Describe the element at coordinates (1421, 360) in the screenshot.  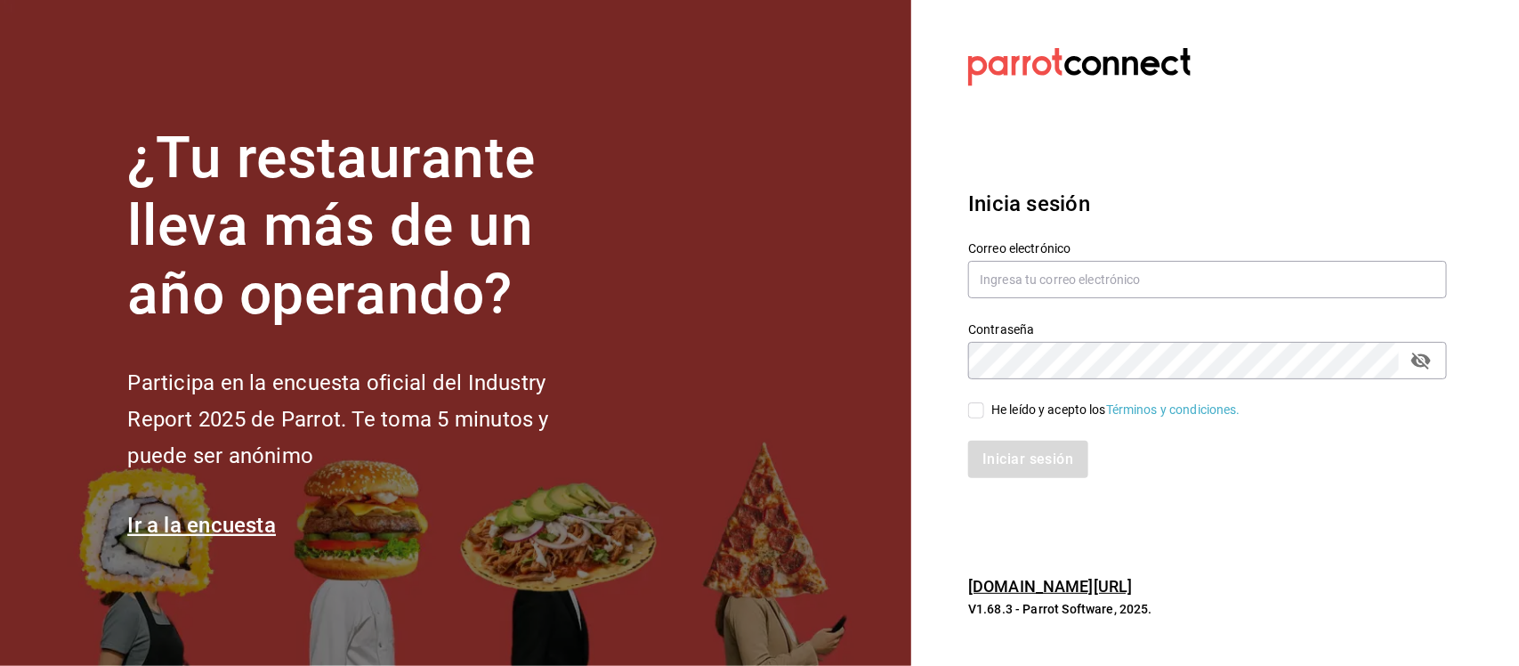
I see `button: passwordField` at that location.